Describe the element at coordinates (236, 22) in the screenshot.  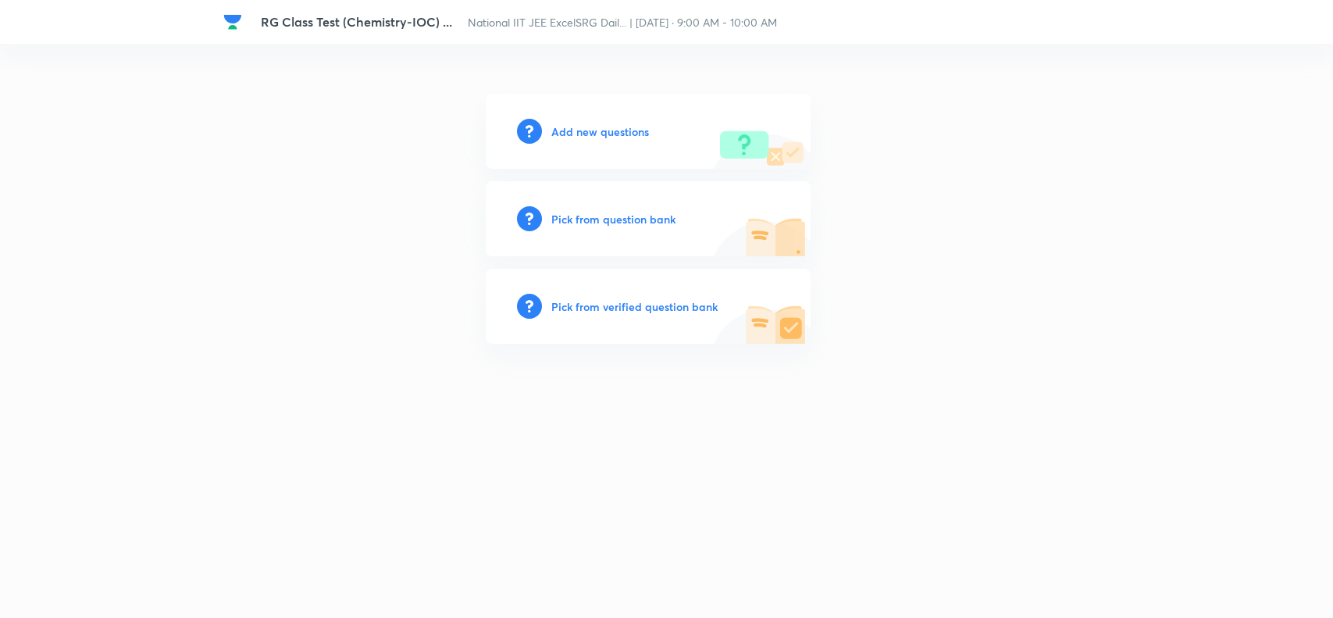
I see `a: Company Logo` at that location.